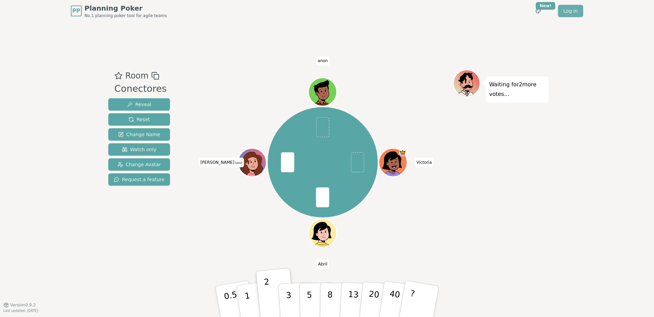 The image size is (654, 317). I want to click on button: Change Name, so click(139, 134).